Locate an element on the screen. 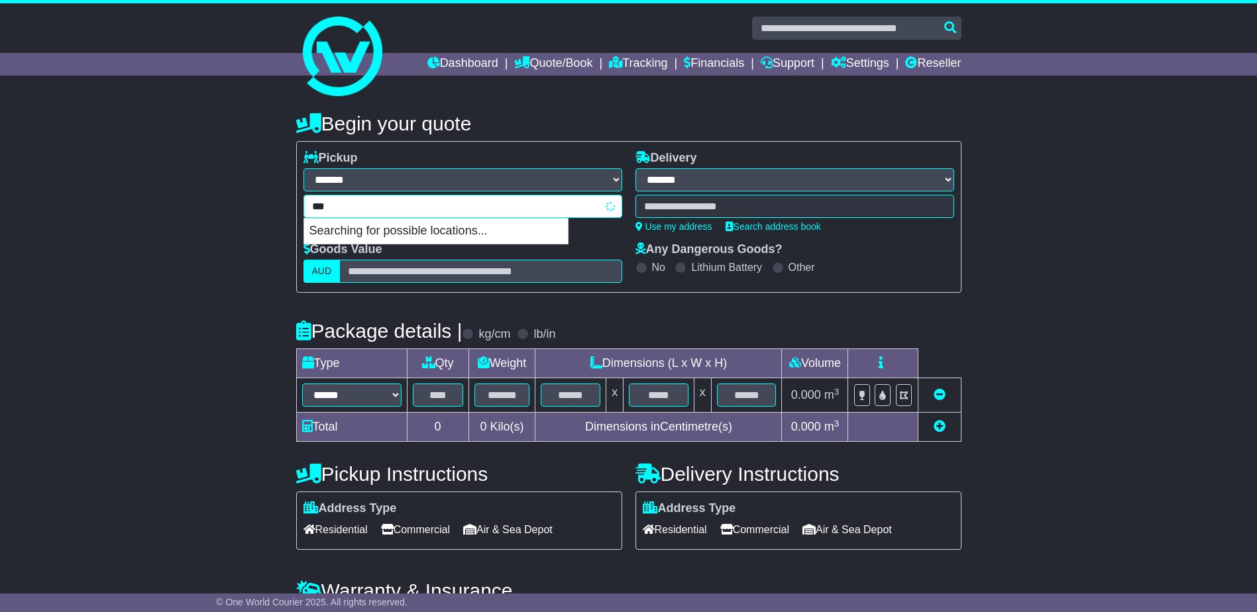 Image resolution: width=1257 pixels, height=612 pixels. typeahead: Please provide city is located at coordinates (462, 206).